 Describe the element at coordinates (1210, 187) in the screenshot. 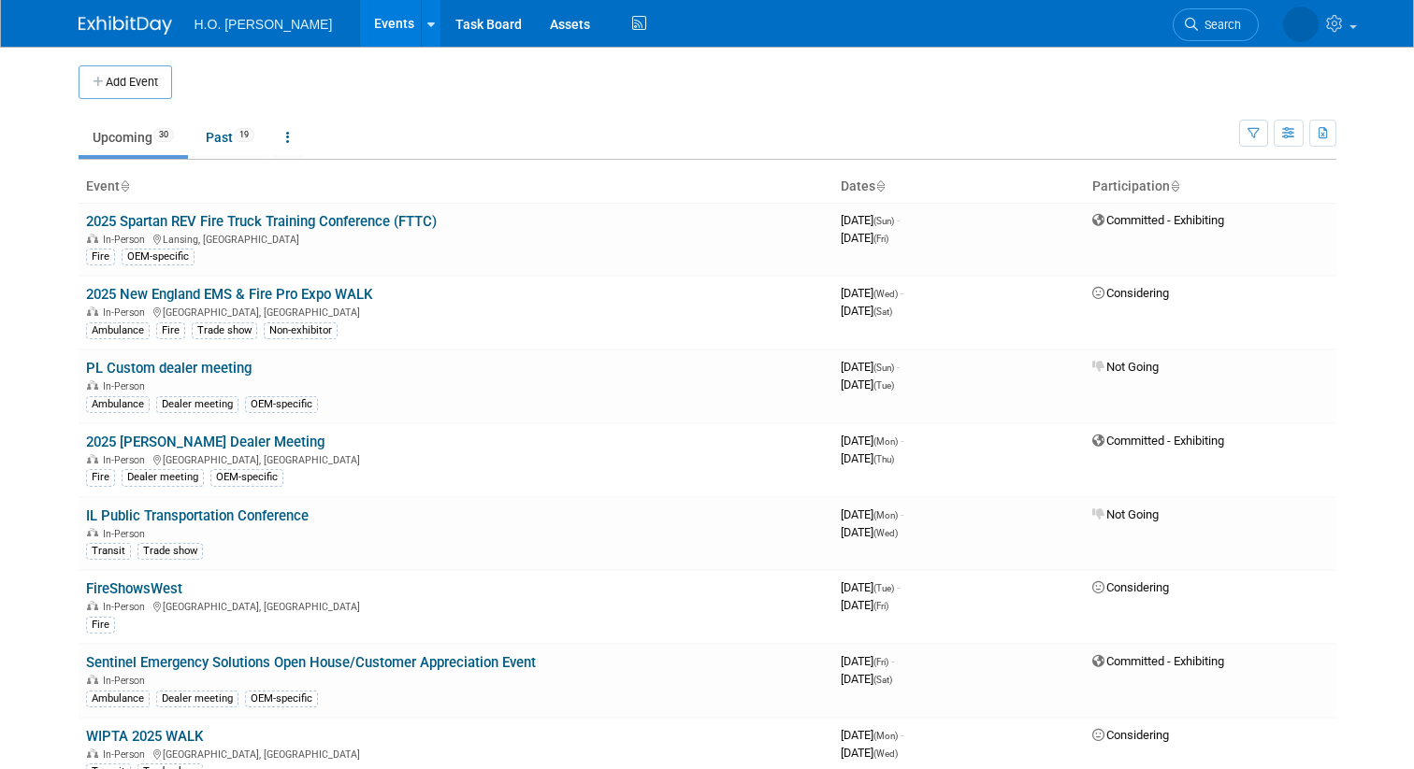

I see `th: Participation` at that location.